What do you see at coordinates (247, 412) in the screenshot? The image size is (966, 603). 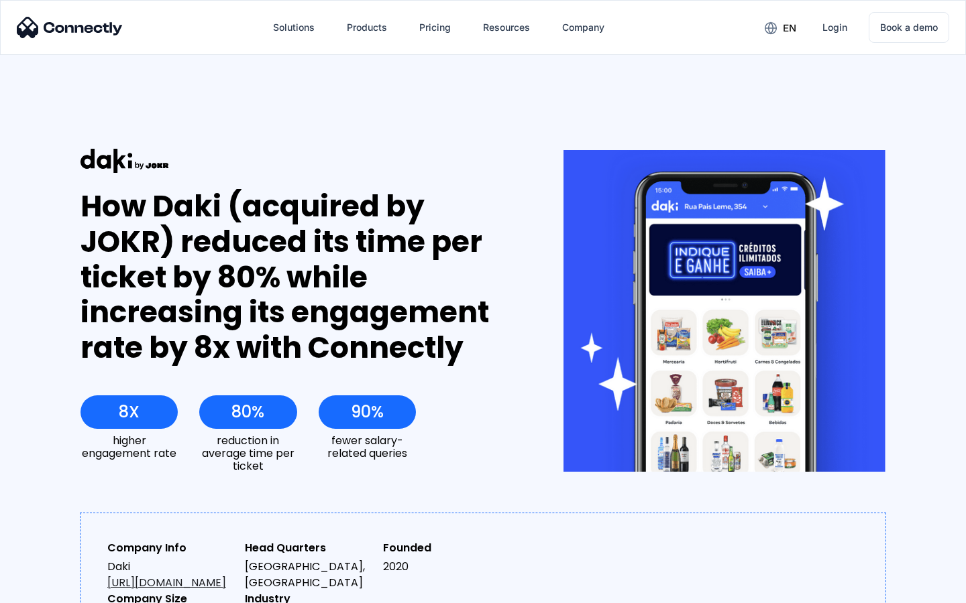 I see `div: 80%` at bounding box center [247, 412].